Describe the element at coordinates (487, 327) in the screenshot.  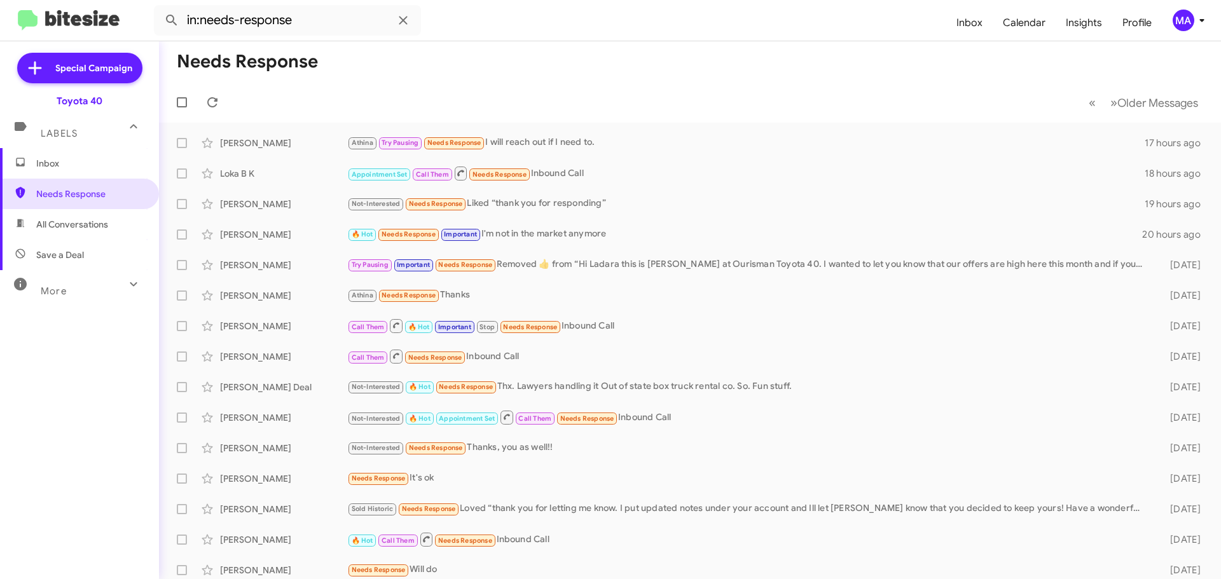
I see `span: Stop` at that location.